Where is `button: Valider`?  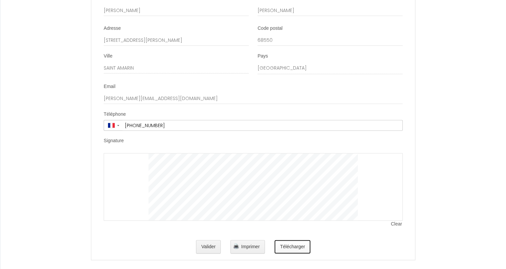 button: Valider is located at coordinates (208, 247).